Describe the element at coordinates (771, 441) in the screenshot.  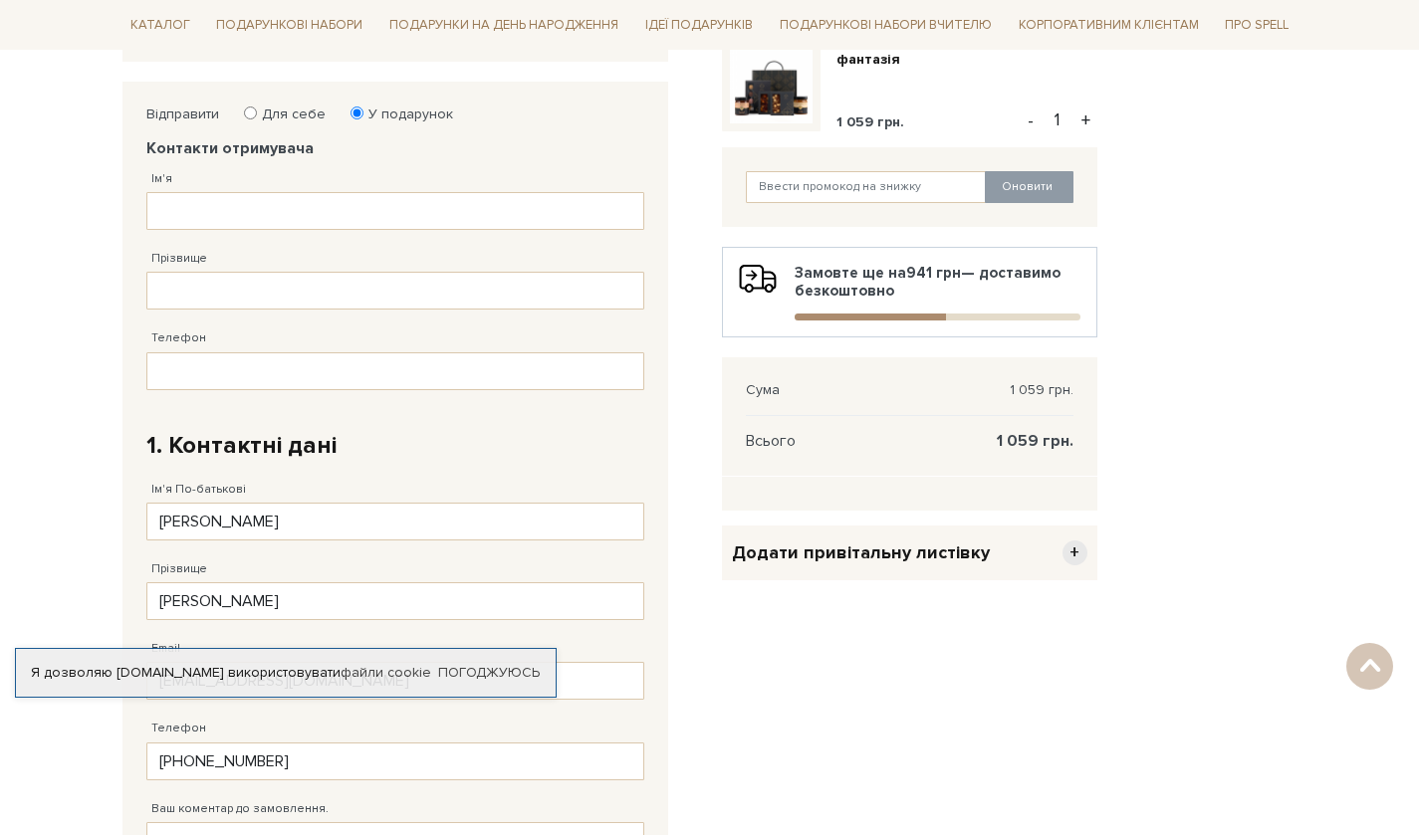
I see `span: Всього` at that location.